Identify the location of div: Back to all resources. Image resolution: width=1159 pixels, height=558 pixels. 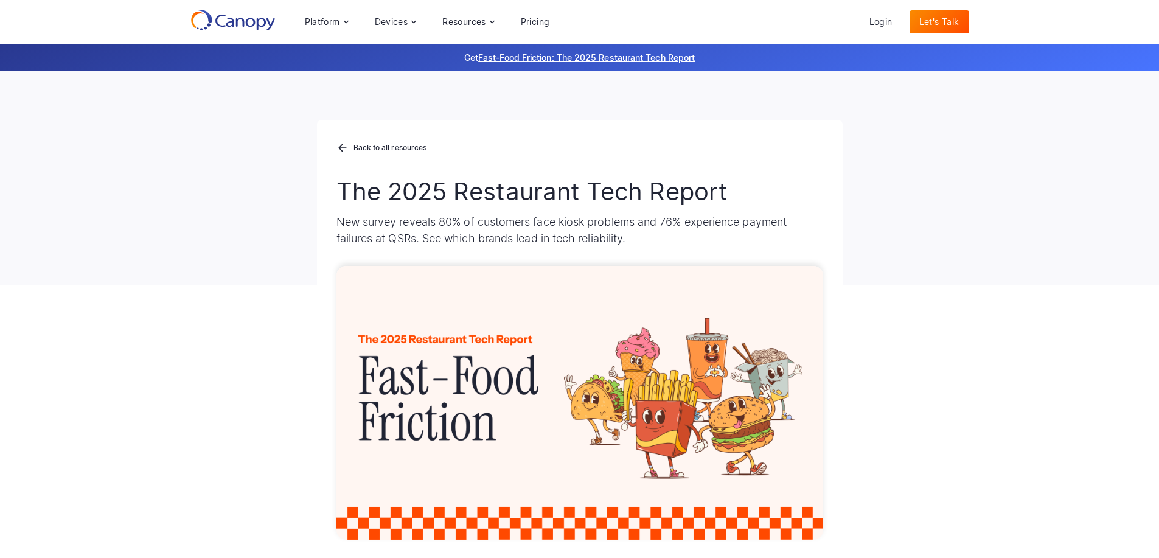
(390, 148).